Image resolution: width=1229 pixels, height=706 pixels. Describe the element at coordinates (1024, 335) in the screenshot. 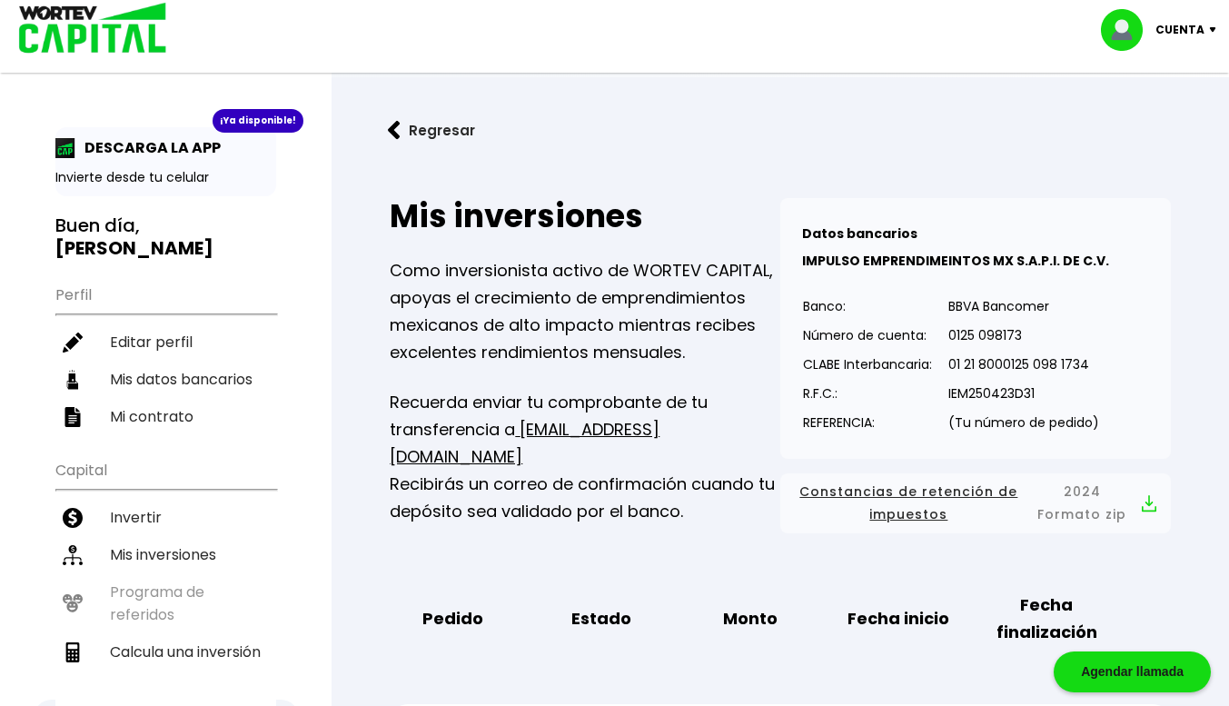

I see `p: 0125 098173` at that location.